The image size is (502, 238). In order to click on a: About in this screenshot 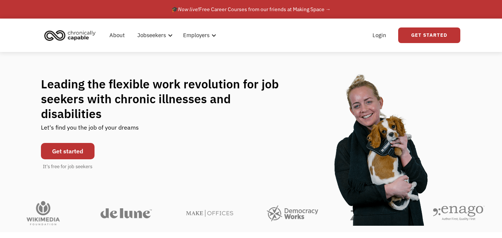, I will do `click(117, 35)`.